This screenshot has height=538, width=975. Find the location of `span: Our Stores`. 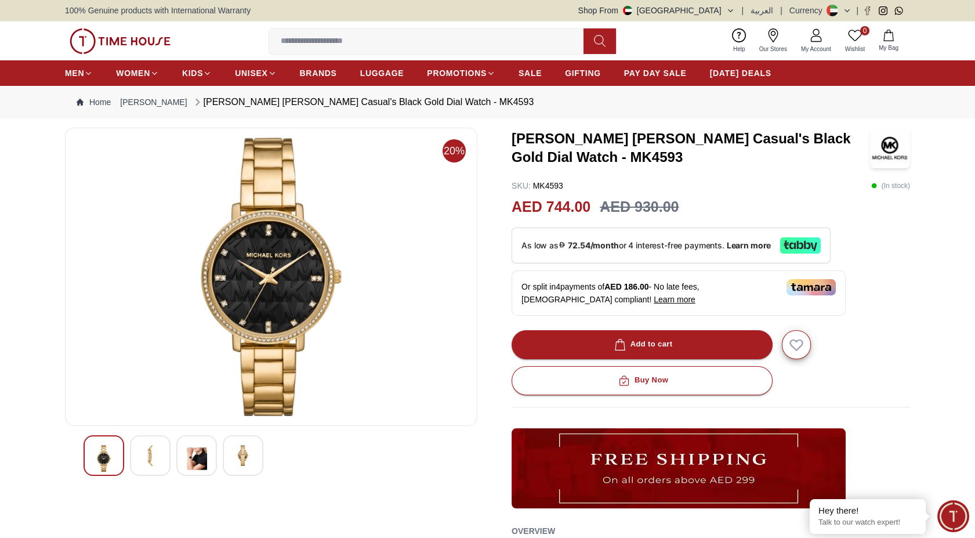

span: Our Stores is located at coordinates (773, 49).